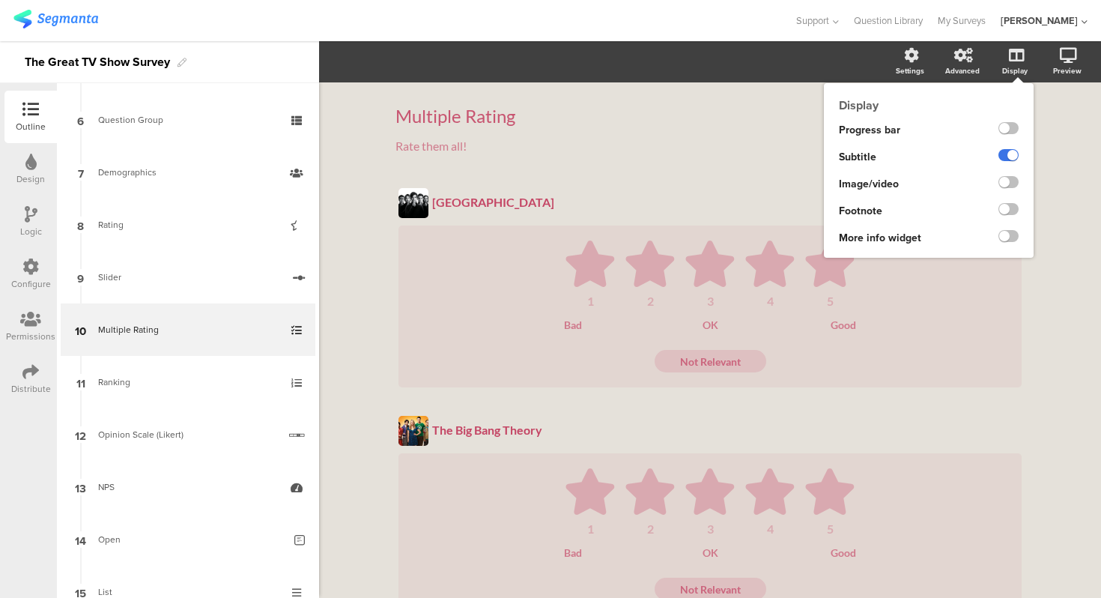  Describe the element at coordinates (31, 389) in the screenshot. I see `div: Distribute` at that location.